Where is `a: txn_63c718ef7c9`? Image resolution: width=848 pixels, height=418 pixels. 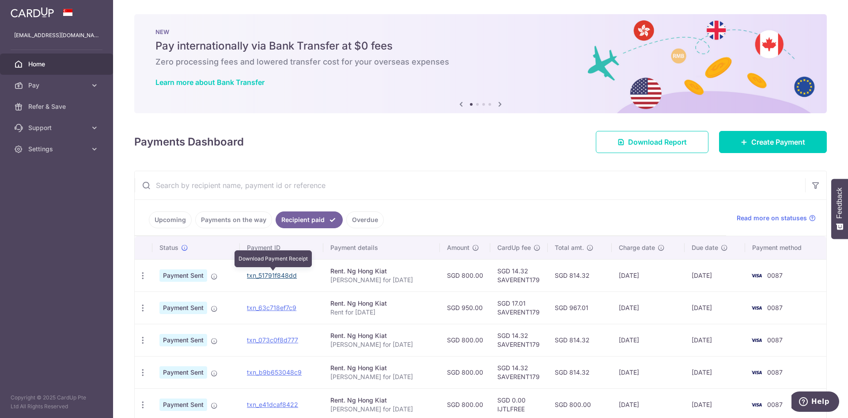
a: txn_63c718ef7c9 is located at coordinates (272, 307).